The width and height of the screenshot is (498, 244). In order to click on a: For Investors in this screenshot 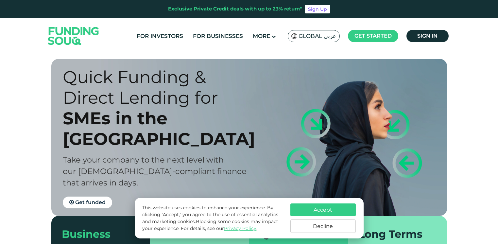, I will do `click(160, 36)`.